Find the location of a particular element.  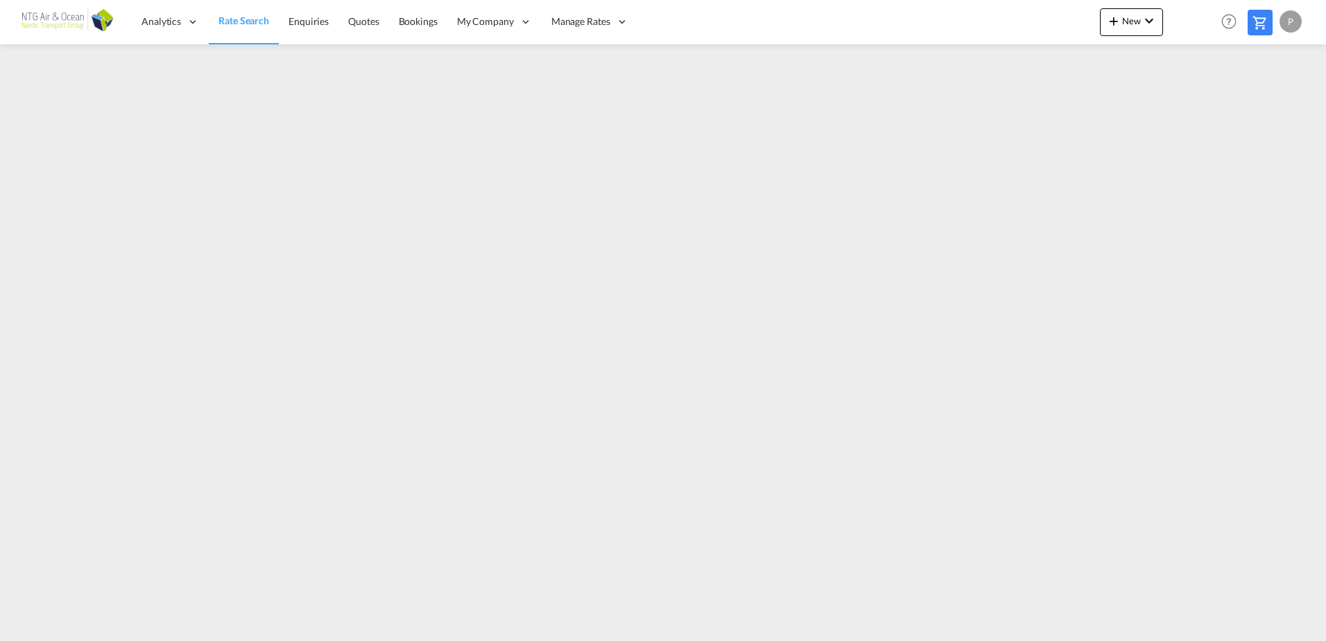

div: P is located at coordinates (1291, 22).